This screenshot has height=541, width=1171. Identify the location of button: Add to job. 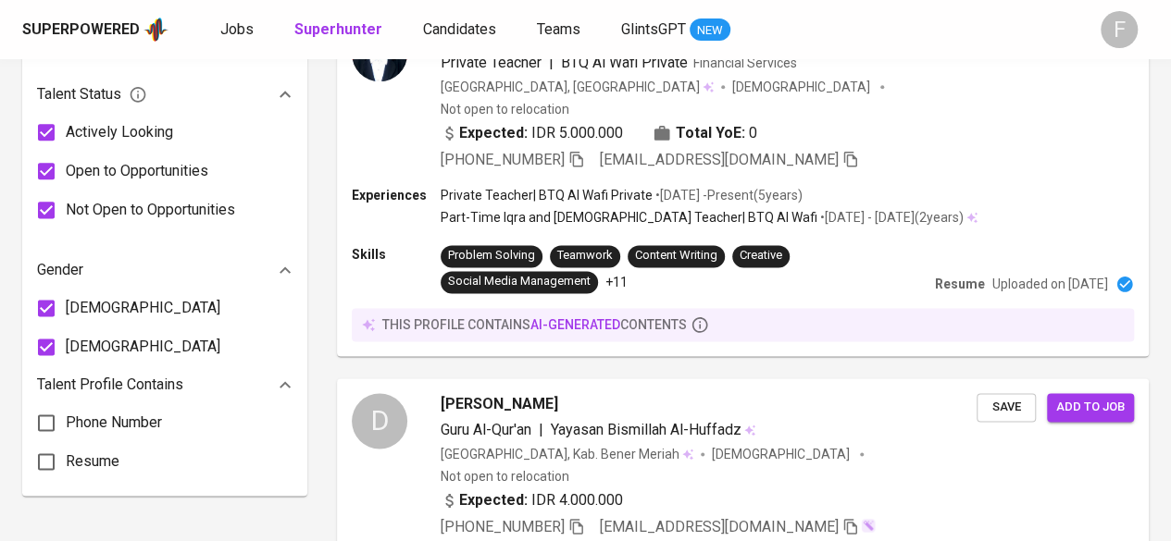
(1090, 407).